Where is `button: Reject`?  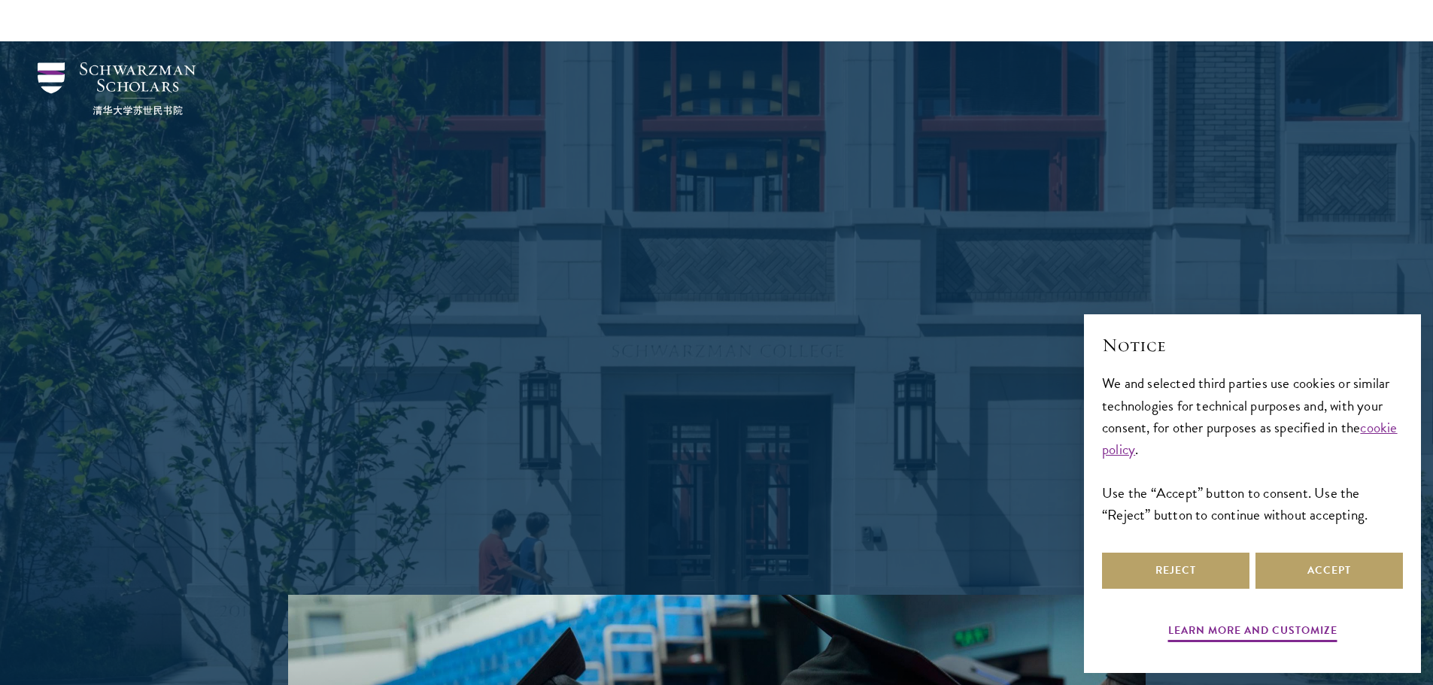 button: Reject is located at coordinates (1175, 571).